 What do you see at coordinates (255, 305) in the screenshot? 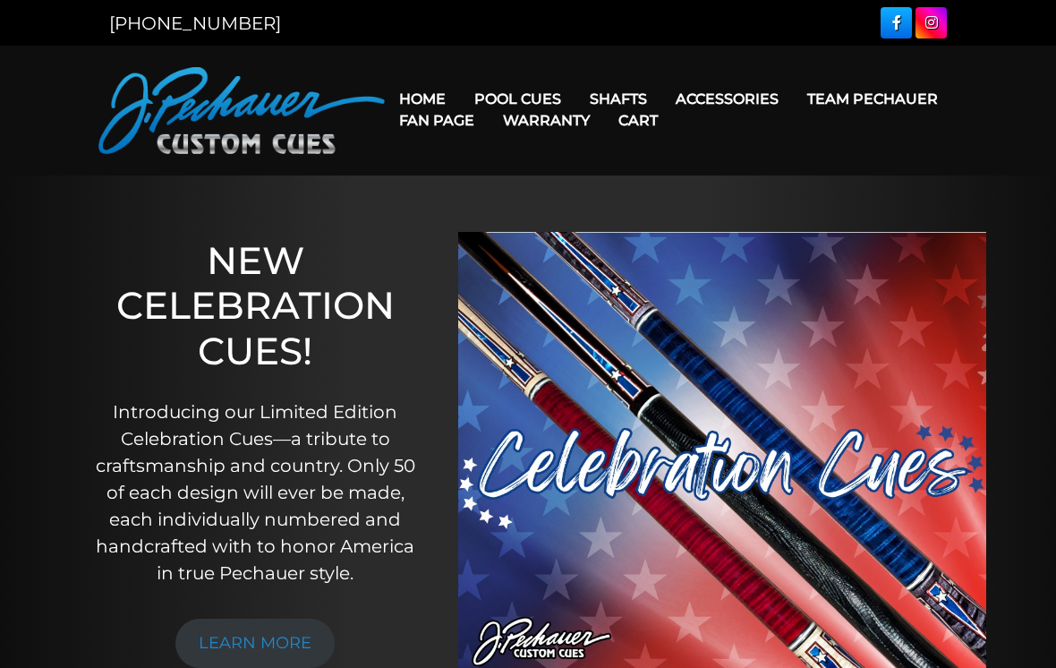
I see `h1: NEW CELEBRATION CUES!` at bounding box center [255, 305].